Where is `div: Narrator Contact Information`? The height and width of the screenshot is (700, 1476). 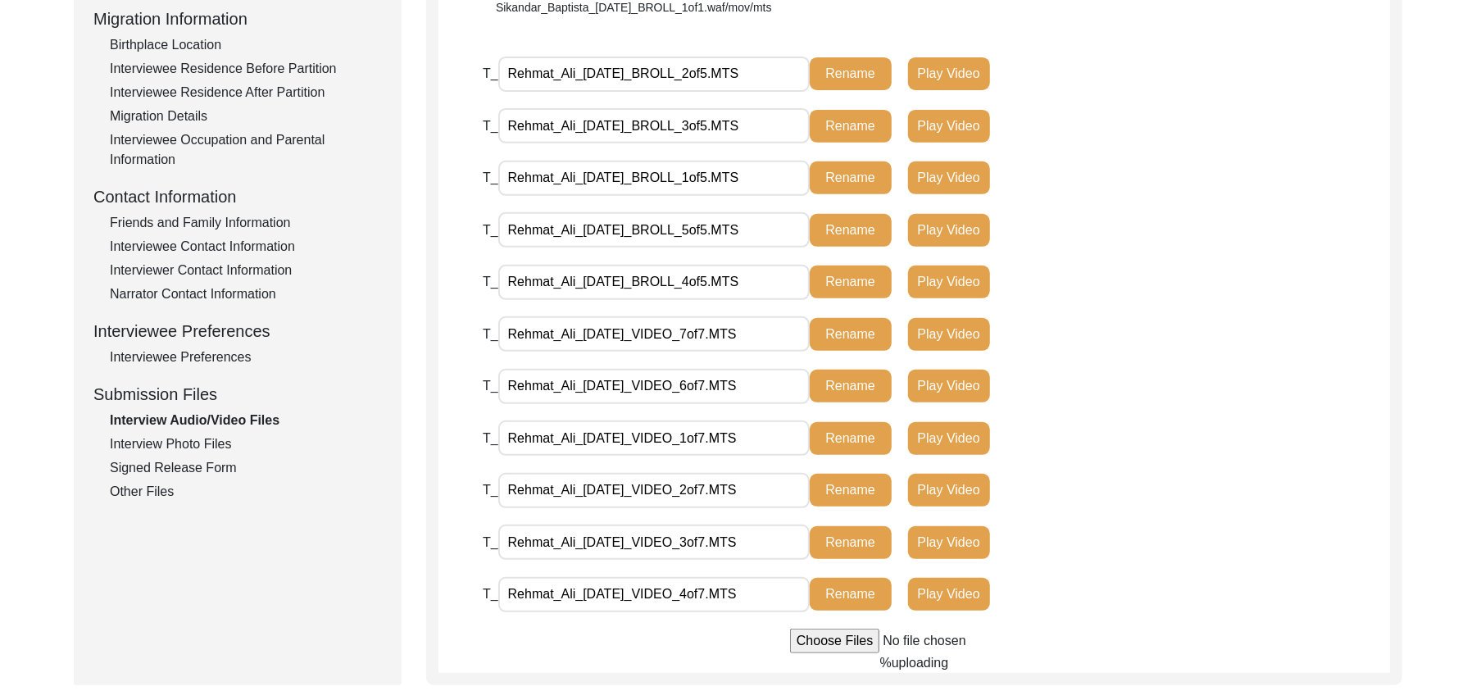 div: Narrator Contact Information is located at coordinates (246, 294).